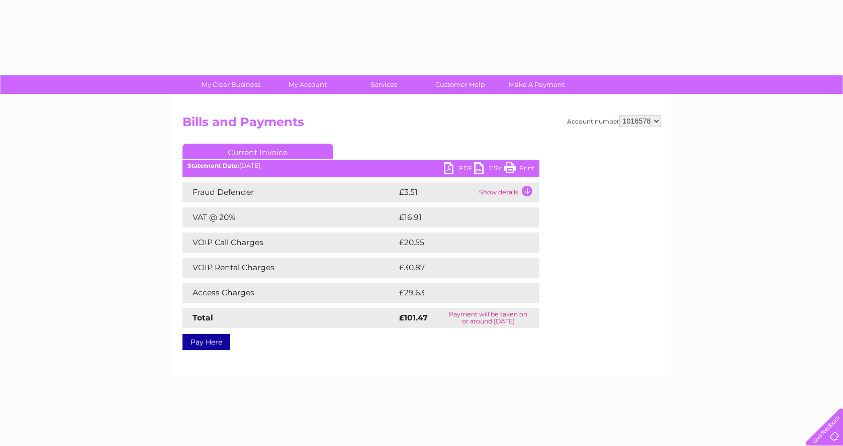 This screenshot has height=446, width=843. What do you see at coordinates (459, 169) in the screenshot?
I see `a: PDF` at bounding box center [459, 169].